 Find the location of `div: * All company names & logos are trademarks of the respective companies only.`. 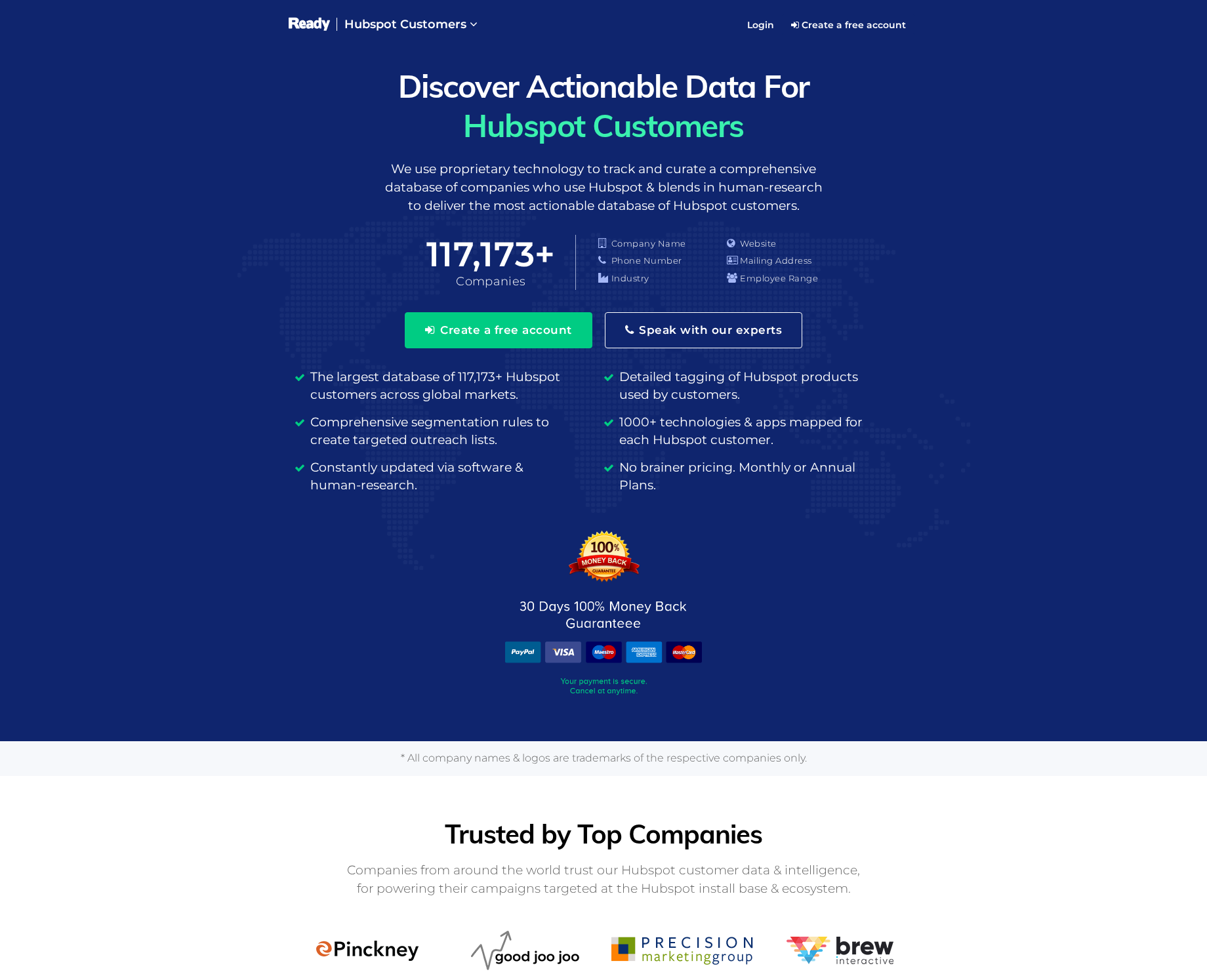

div: * All company names & logos are trademarks of the respective companies only. is located at coordinates (603, 758).